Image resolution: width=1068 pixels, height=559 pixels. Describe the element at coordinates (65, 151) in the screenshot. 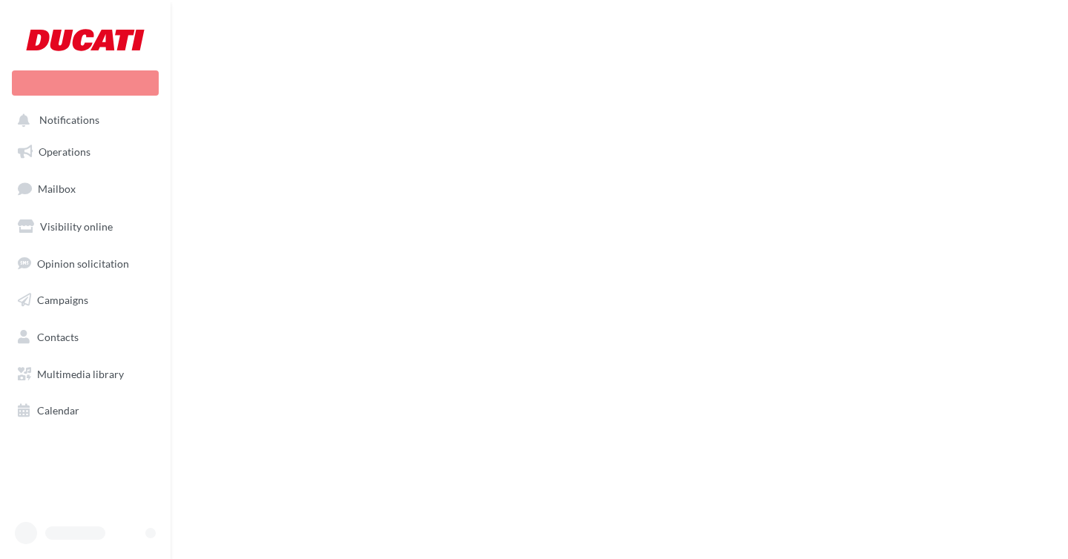

I see `span: Operations` at that location.